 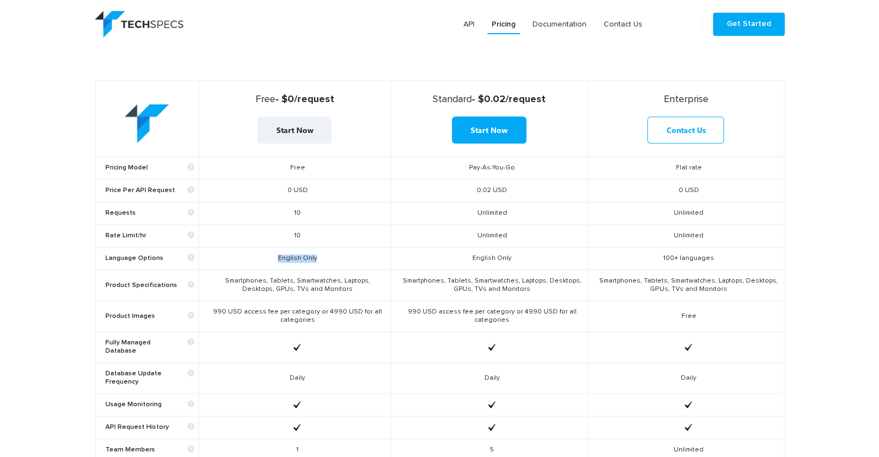 What do you see at coordinates (149, 427) in the screenshot?
I see `b: API Request History` at bounding box center [149, 427].